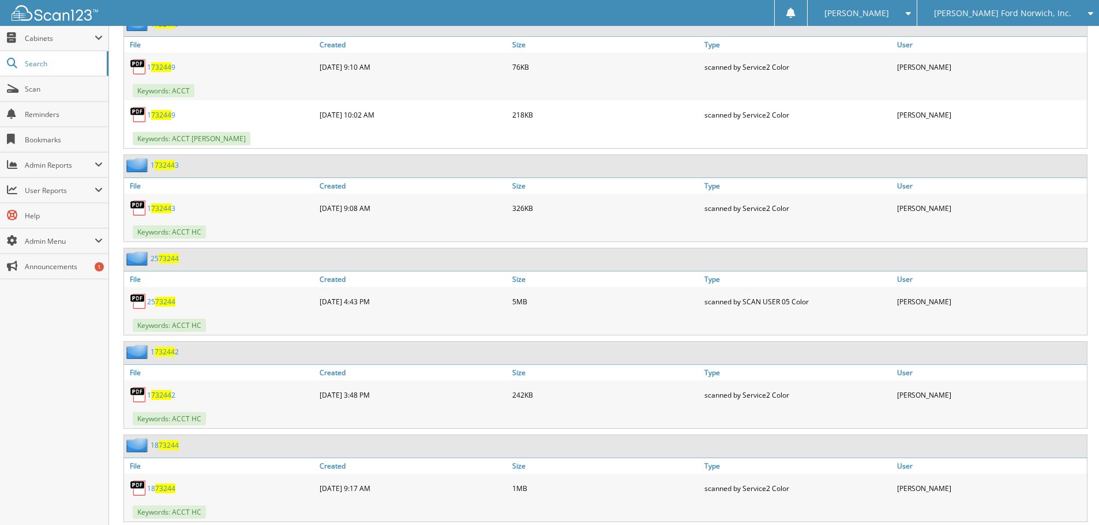 This screenshot has height=525, width=1099. I want to click on div: 326KB, so click(605, 208).